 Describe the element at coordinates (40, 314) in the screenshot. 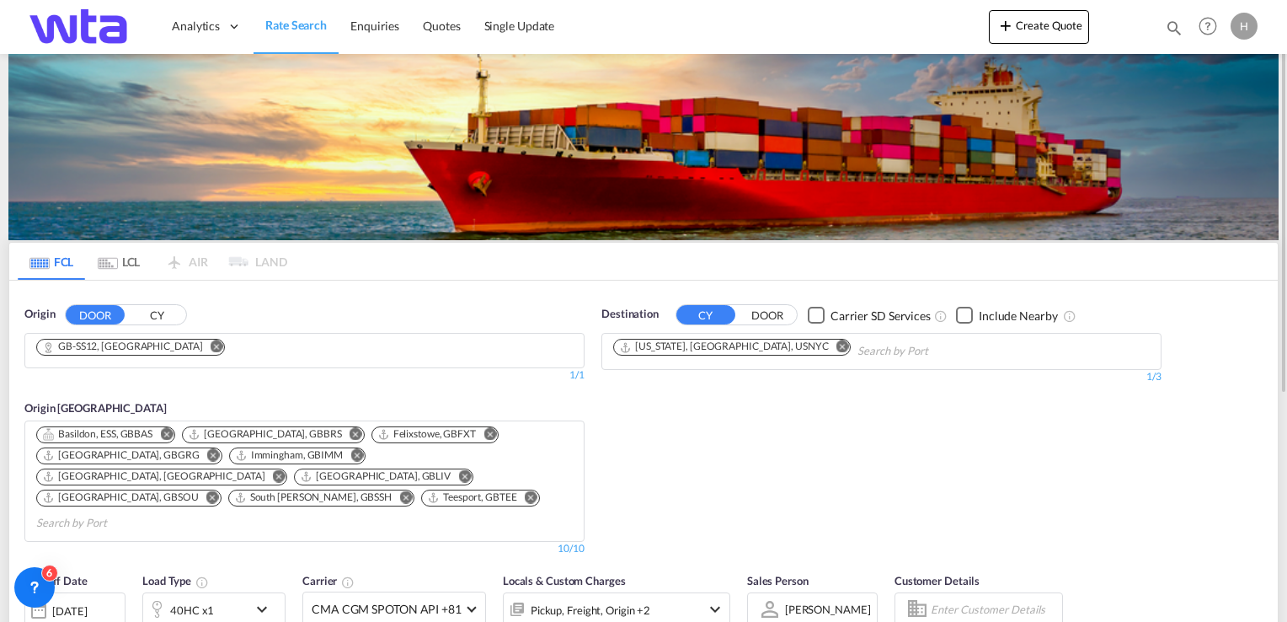

I see `span: Origin` at that location.